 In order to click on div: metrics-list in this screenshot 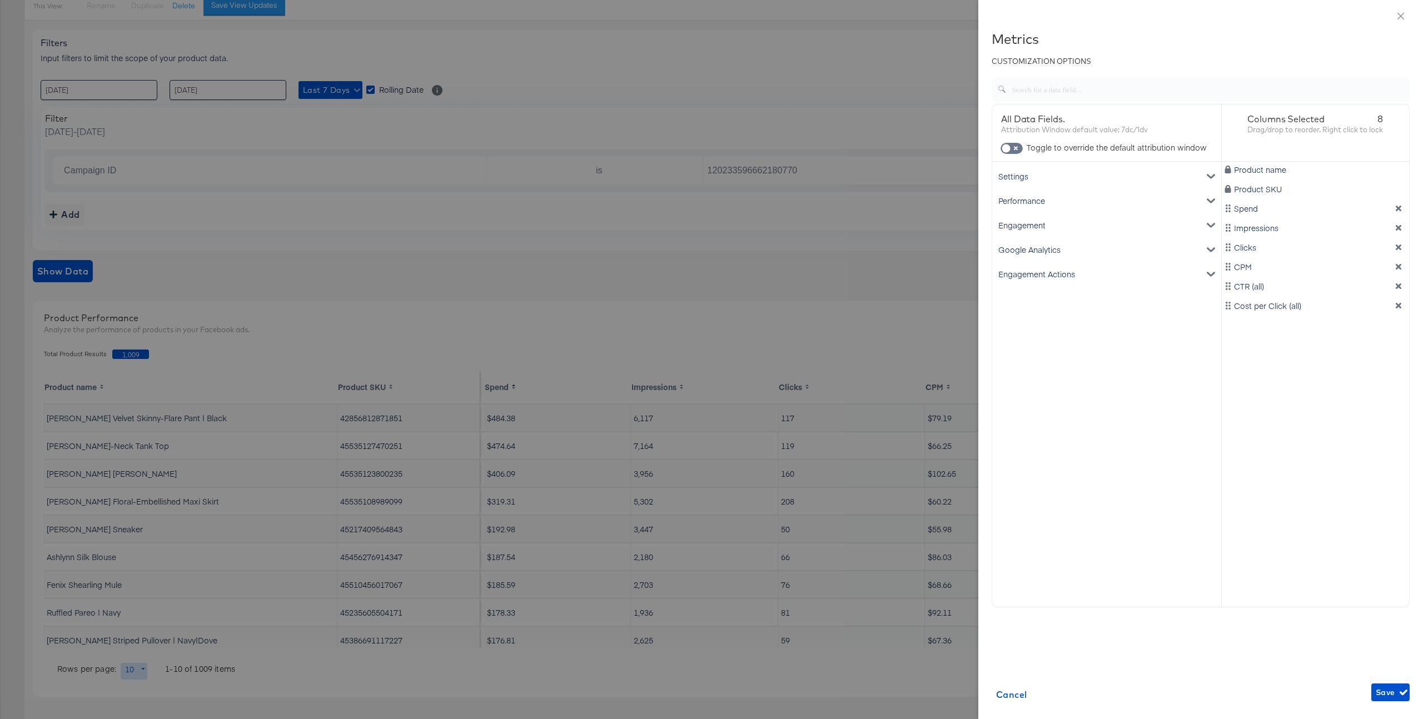, I will do `click(1107, 341)`.